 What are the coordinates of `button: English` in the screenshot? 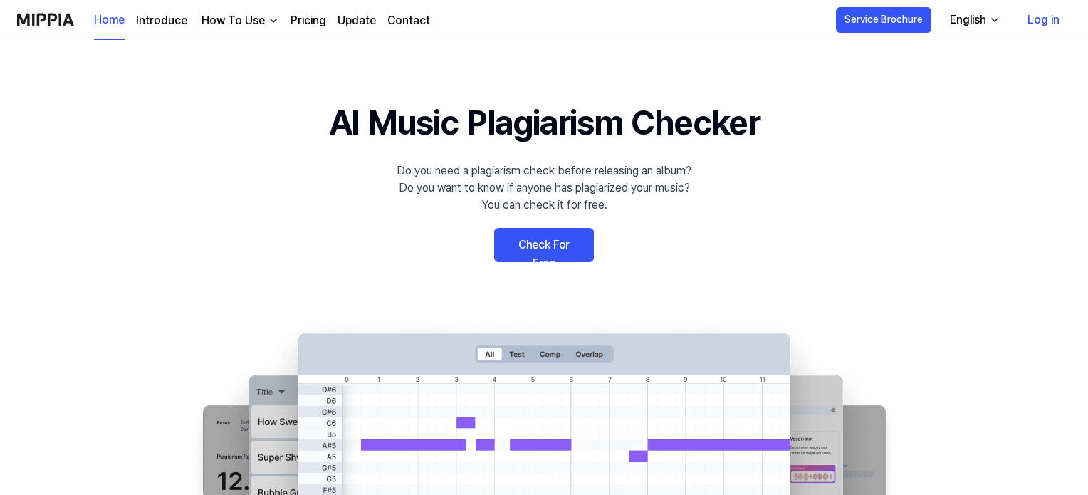 It's located at (974, 20).